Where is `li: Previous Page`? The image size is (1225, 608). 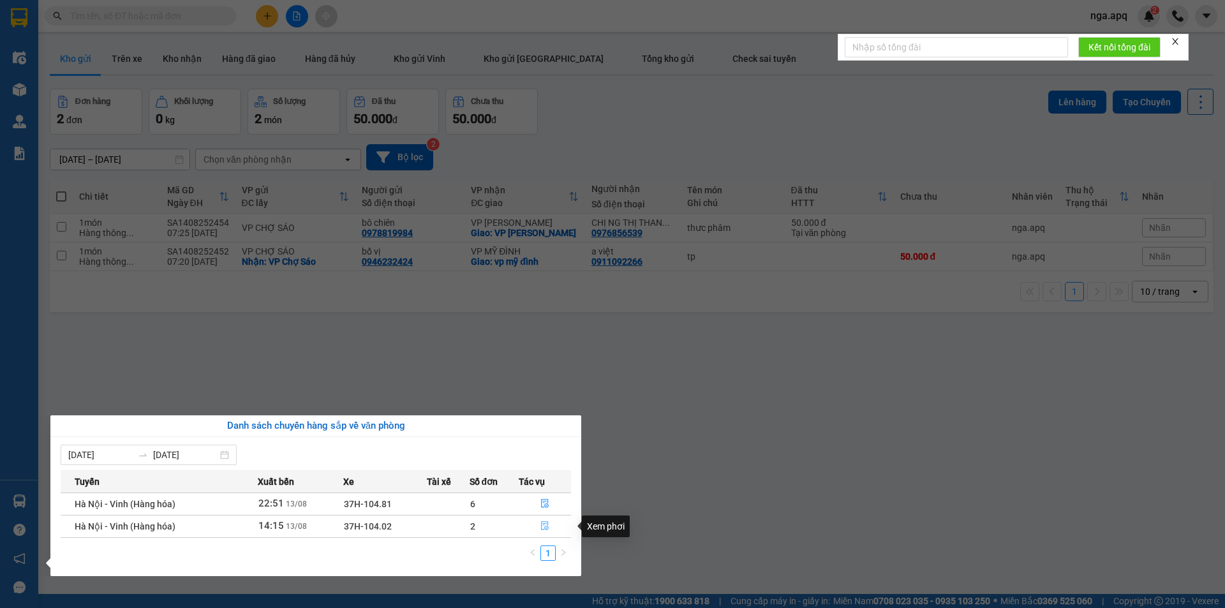 li: Previous Page is located at coordinates (533, 553).